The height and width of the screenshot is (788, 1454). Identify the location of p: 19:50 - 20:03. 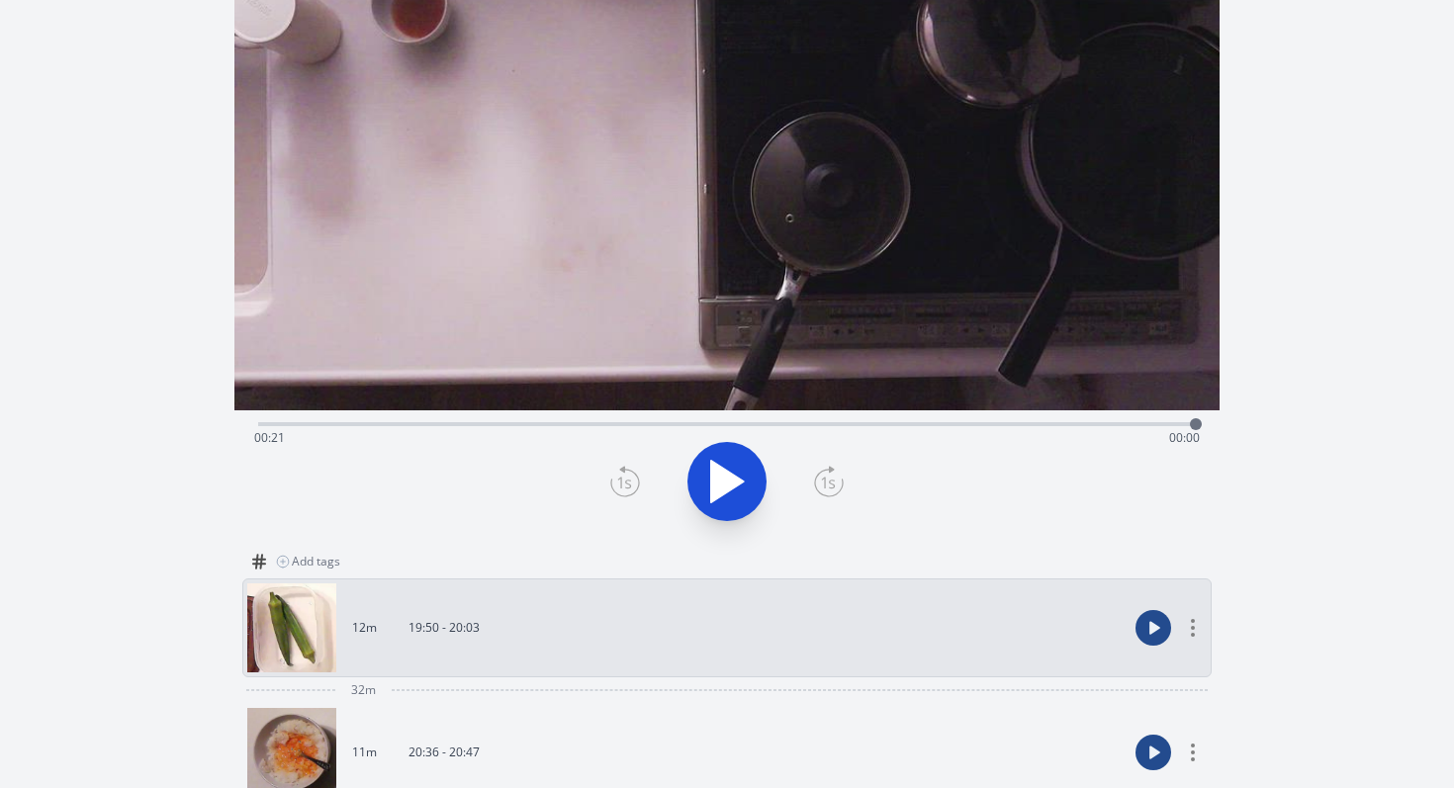
(444, 628).